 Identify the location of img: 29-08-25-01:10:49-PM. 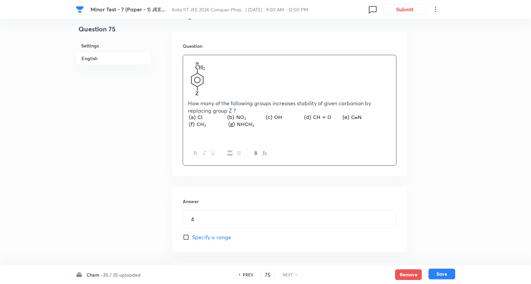
(198, 78).